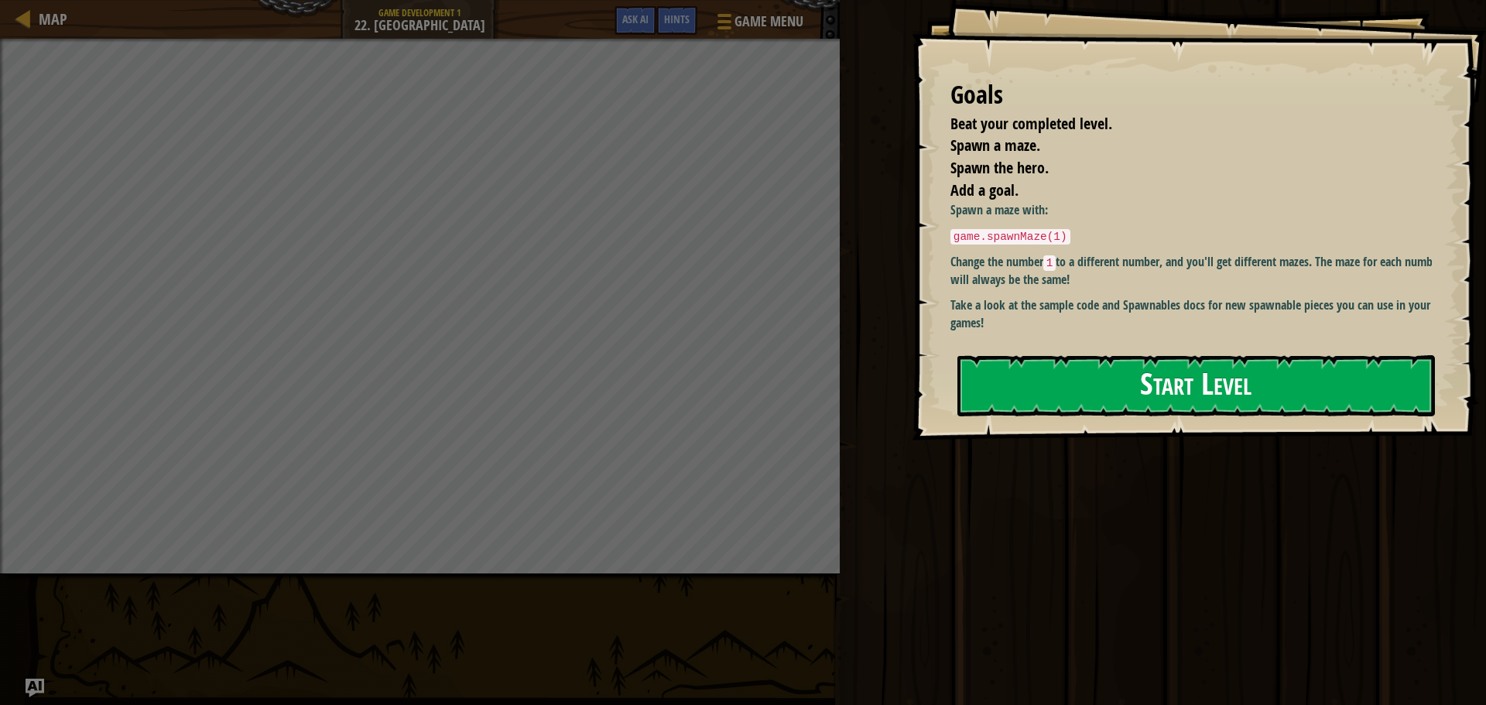  What do you see at coordinates (53, 19) in the screenshot?
I see `span: Map` at bounding box center [53, 19].